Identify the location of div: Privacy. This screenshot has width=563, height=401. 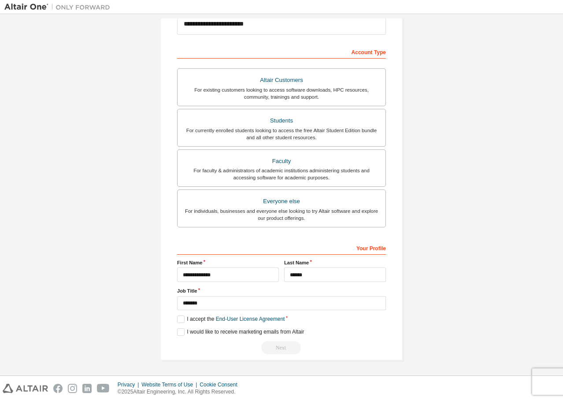
(129, 384).